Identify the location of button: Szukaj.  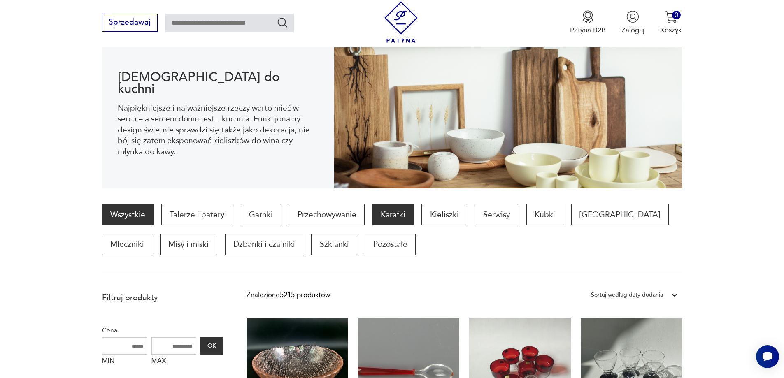
(282, 22).